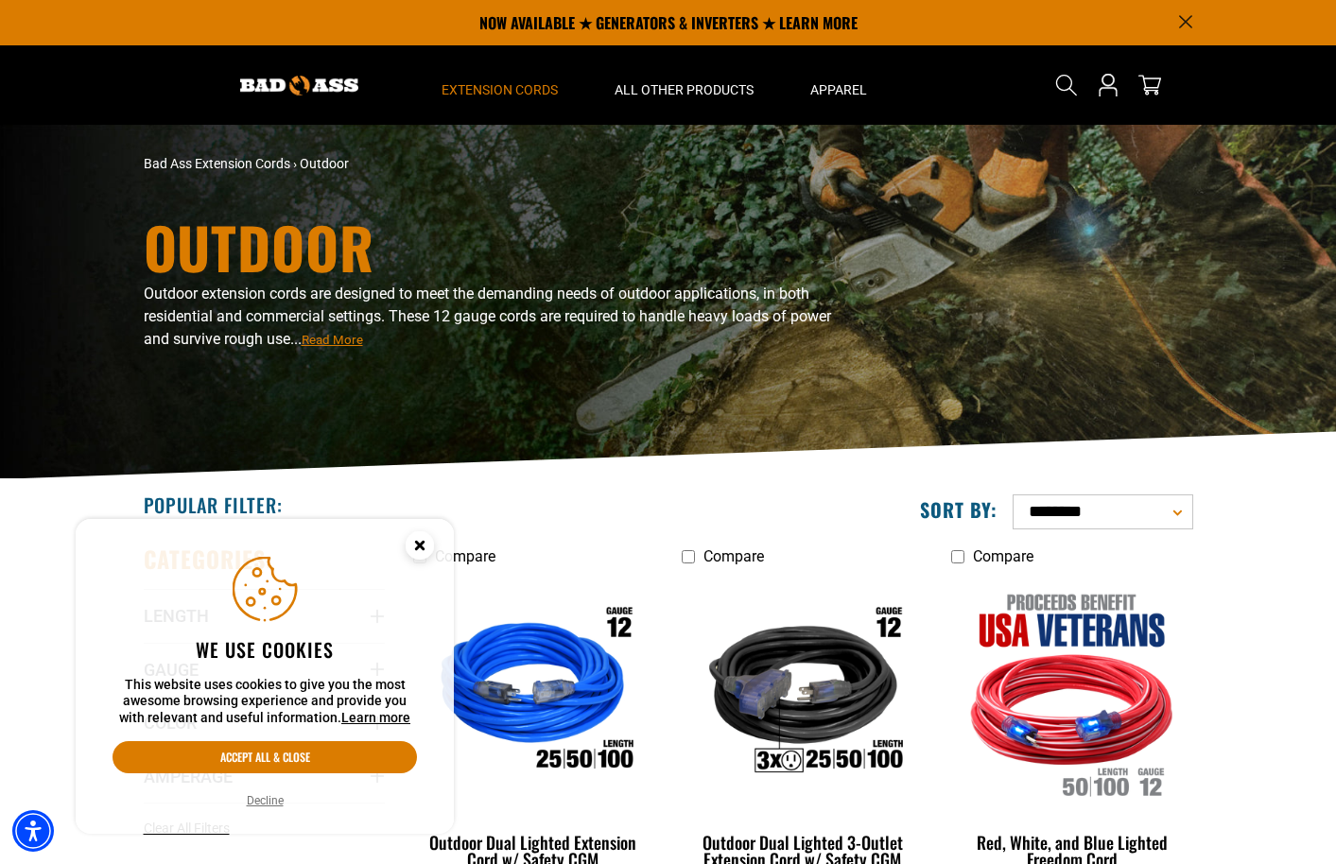 The image size is (1336, 864). I want to click on span: Outdoor, so click(324, 164).